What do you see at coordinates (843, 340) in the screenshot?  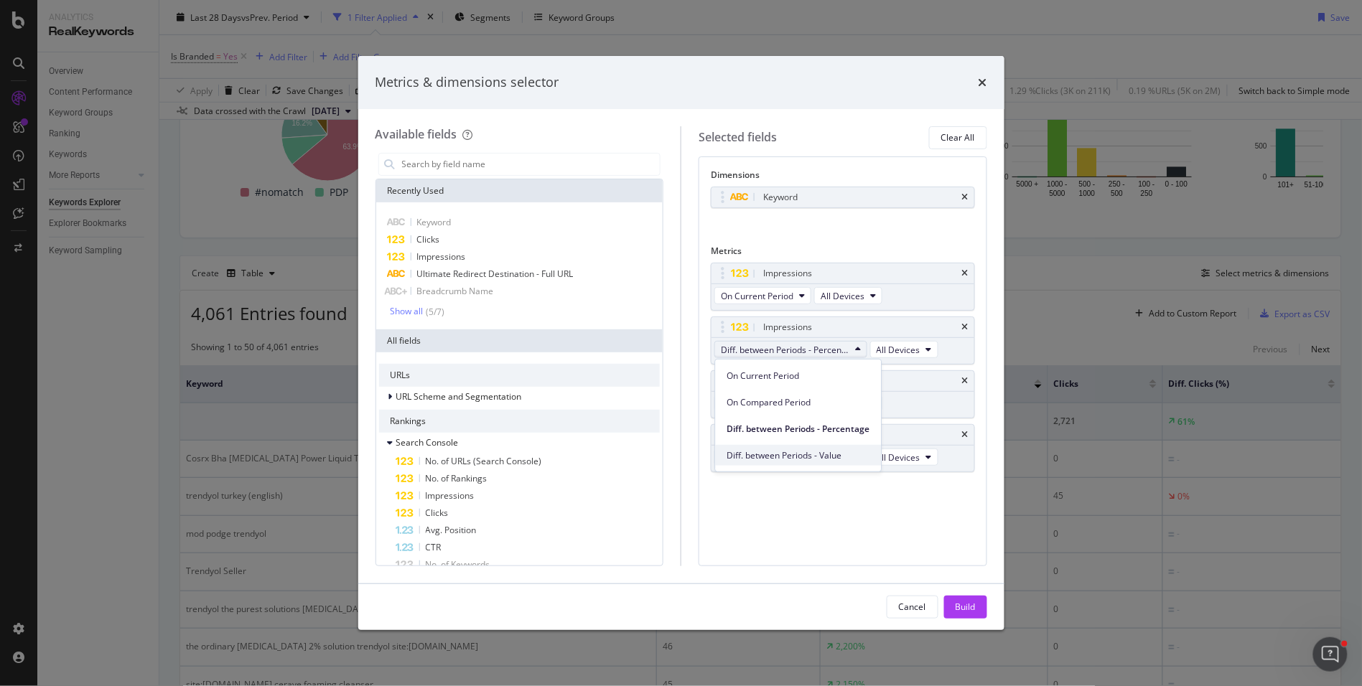 I see `div: ImpressionstimesDiff. between Periods - PercentageAll Devices` at bounding box center [843, 340].